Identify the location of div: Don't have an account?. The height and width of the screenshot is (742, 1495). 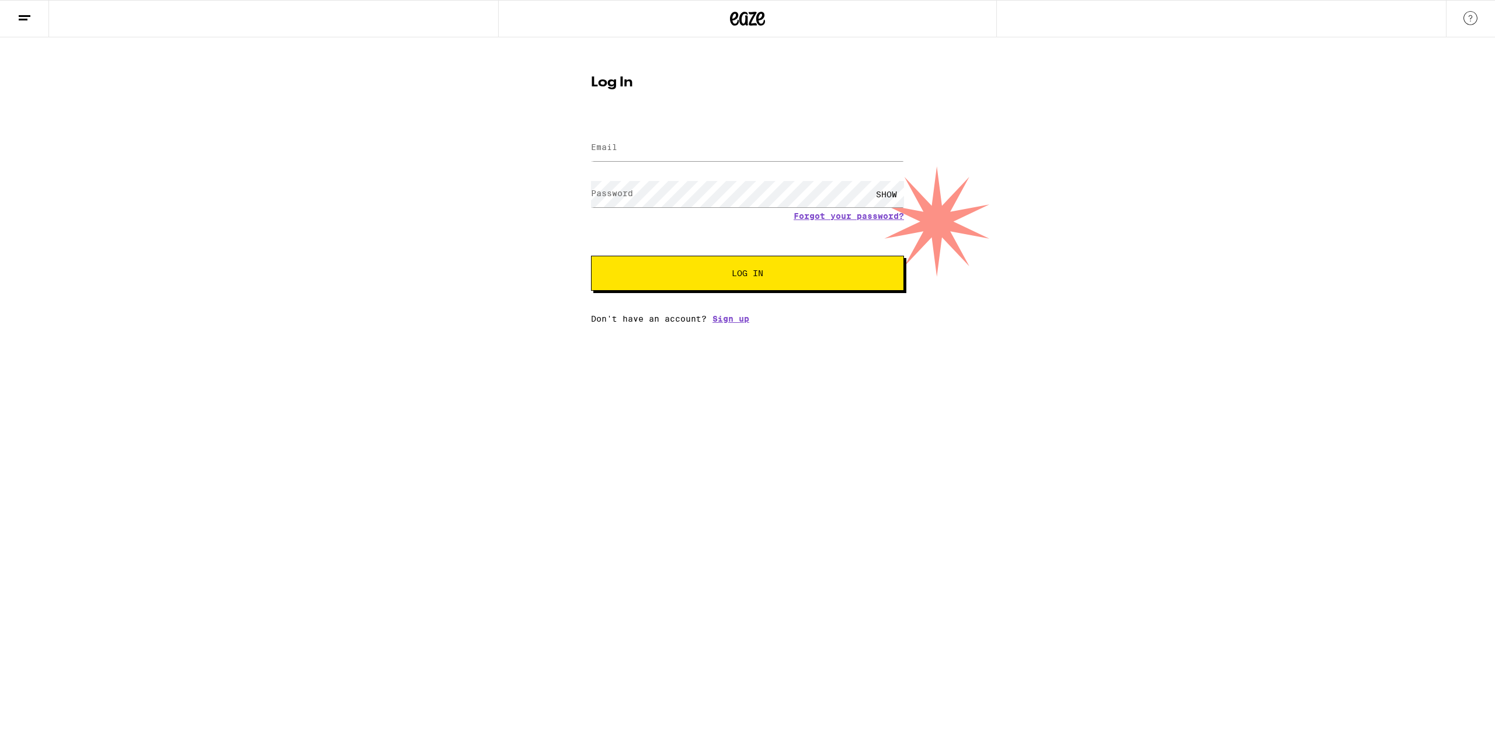
(747, 319).